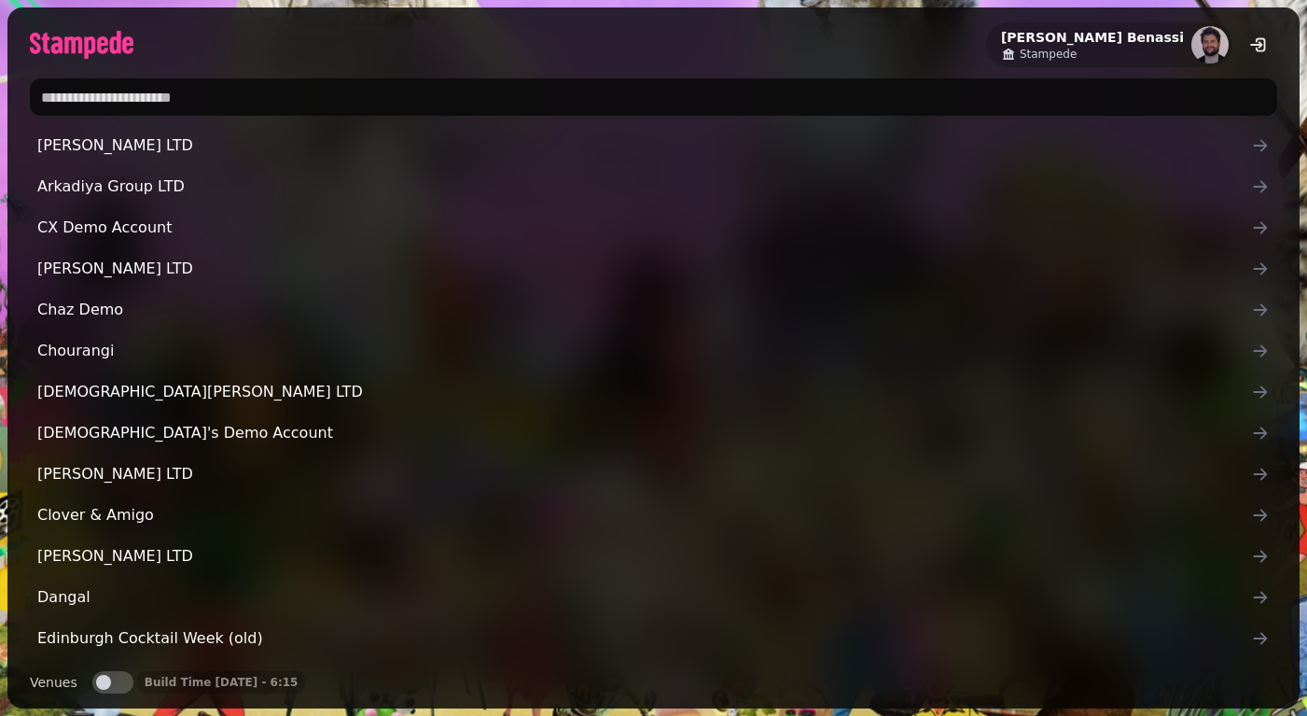  Describe the element at coordinates (1259, 45) in the screenshot. I see `button: logout` at that location.